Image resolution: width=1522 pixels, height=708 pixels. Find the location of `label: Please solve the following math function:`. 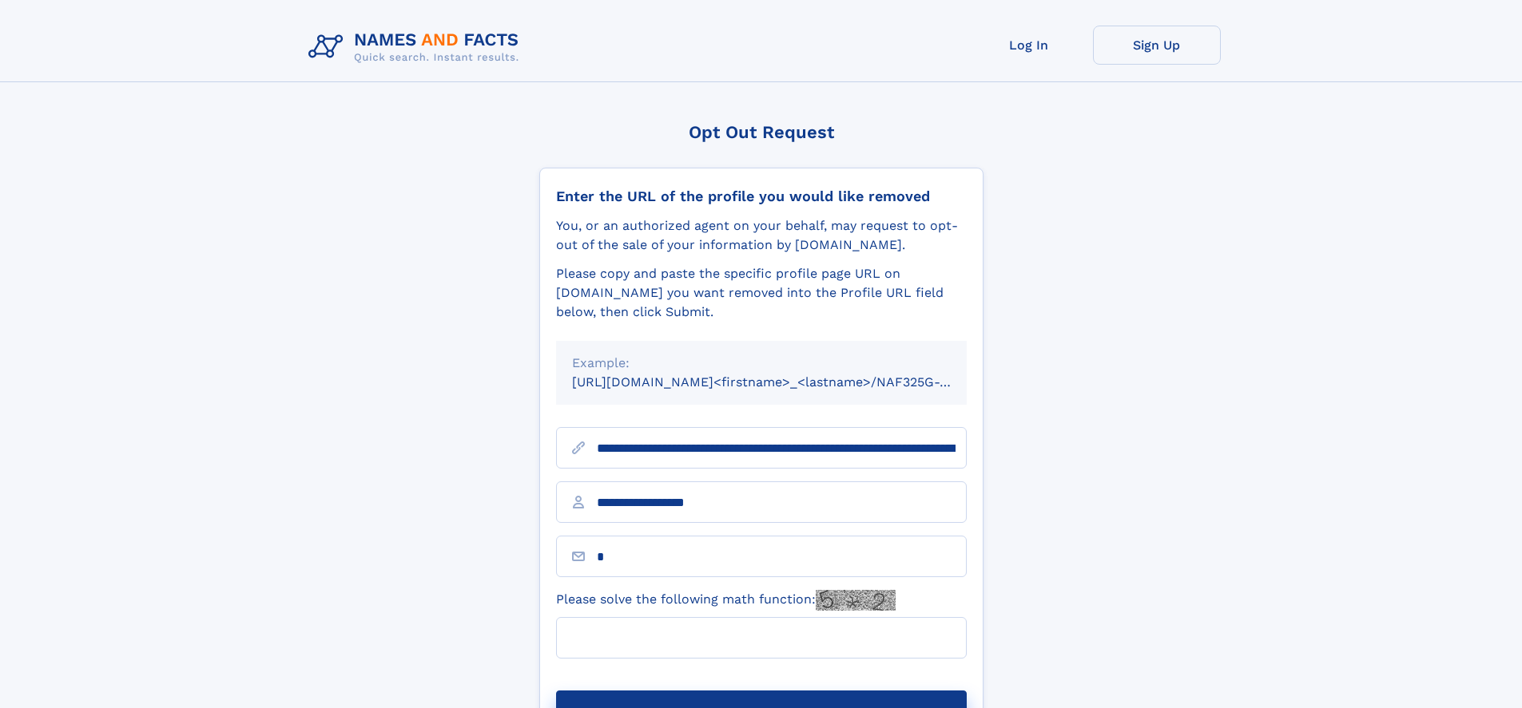

label: Please solve the following math function: is located at coordinates (725, 601).